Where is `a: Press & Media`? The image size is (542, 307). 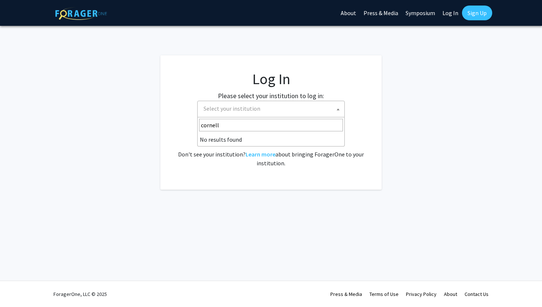 a: Press & Media is located at coordinates (346, 294).